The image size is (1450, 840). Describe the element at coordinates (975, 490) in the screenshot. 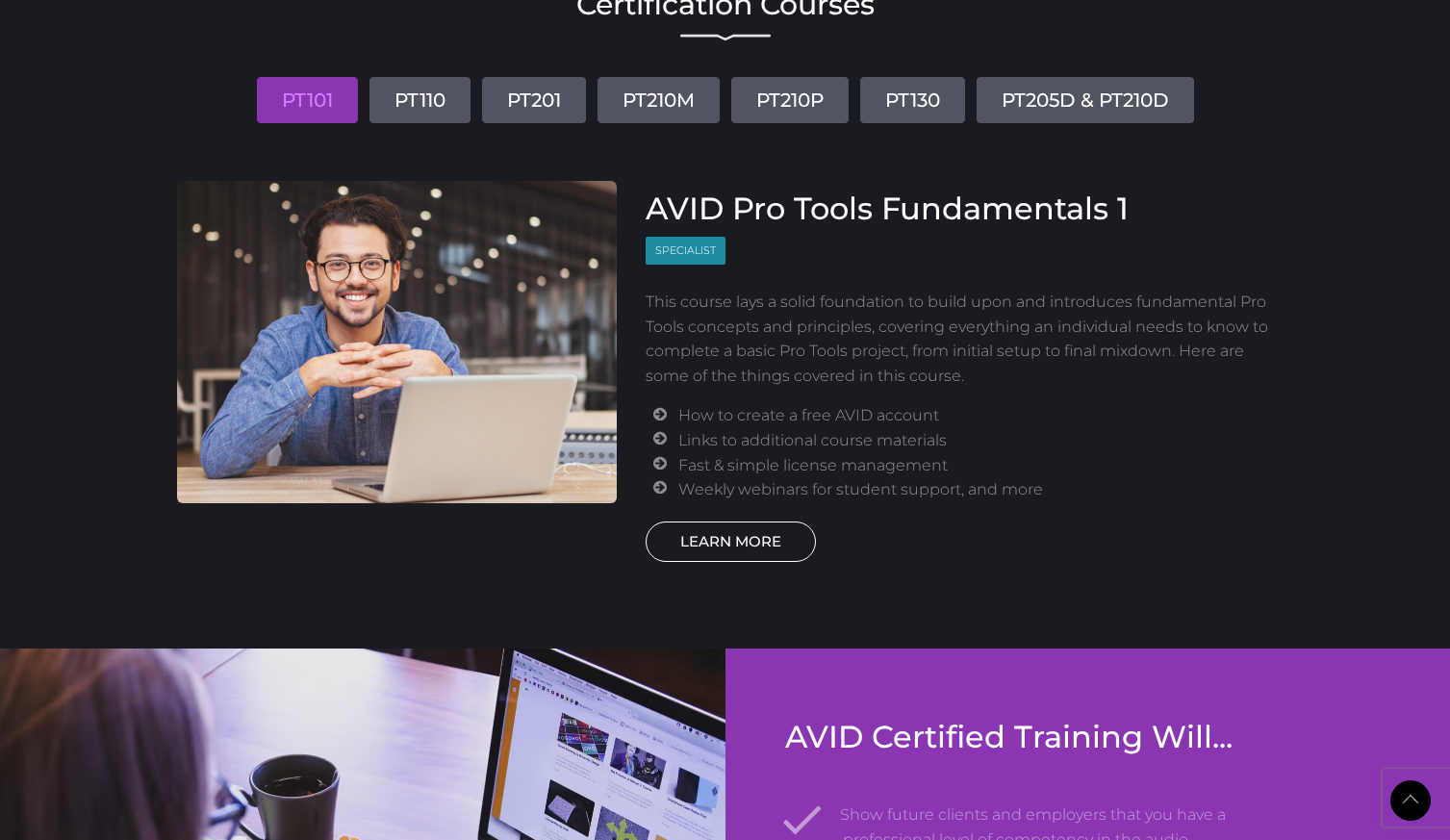

I see `li: Weekly webinars for student support, and more` at that location.